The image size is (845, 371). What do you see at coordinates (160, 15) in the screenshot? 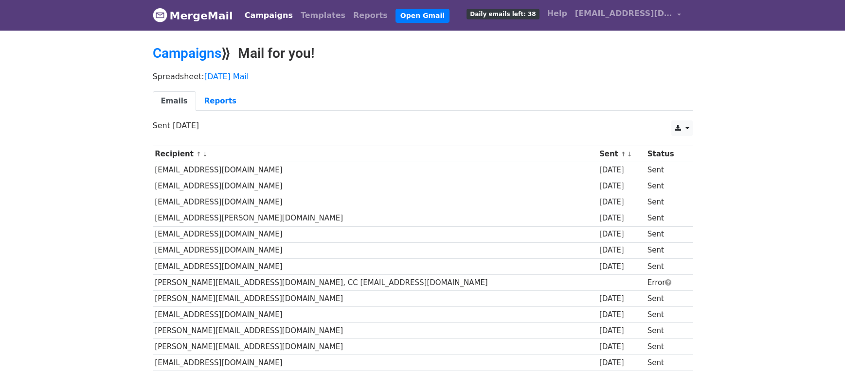
I see `img: MergeMail logo` at bounding box center [160, 15].